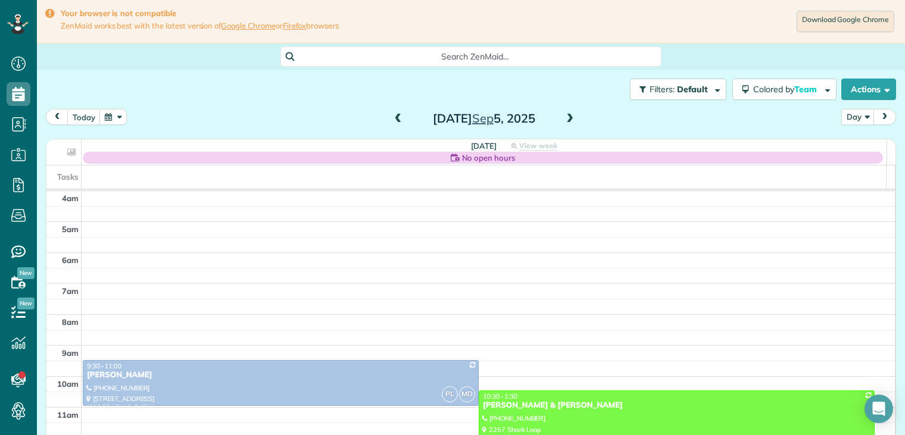 The image size is (905, 435). I want to click on span: Colored by, so click(787, 89).